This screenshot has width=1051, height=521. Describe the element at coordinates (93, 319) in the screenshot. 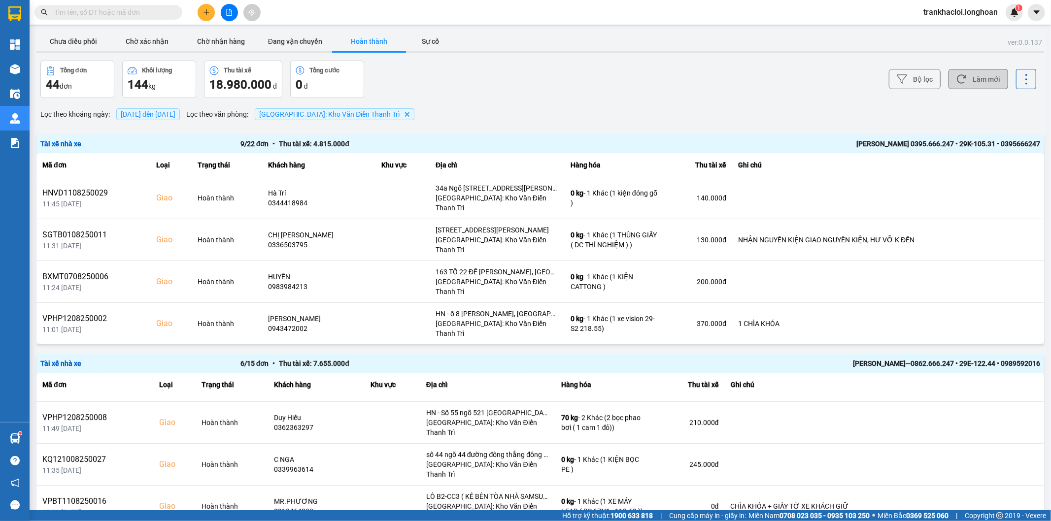

I see `div: VPHP1208250002` at that location.